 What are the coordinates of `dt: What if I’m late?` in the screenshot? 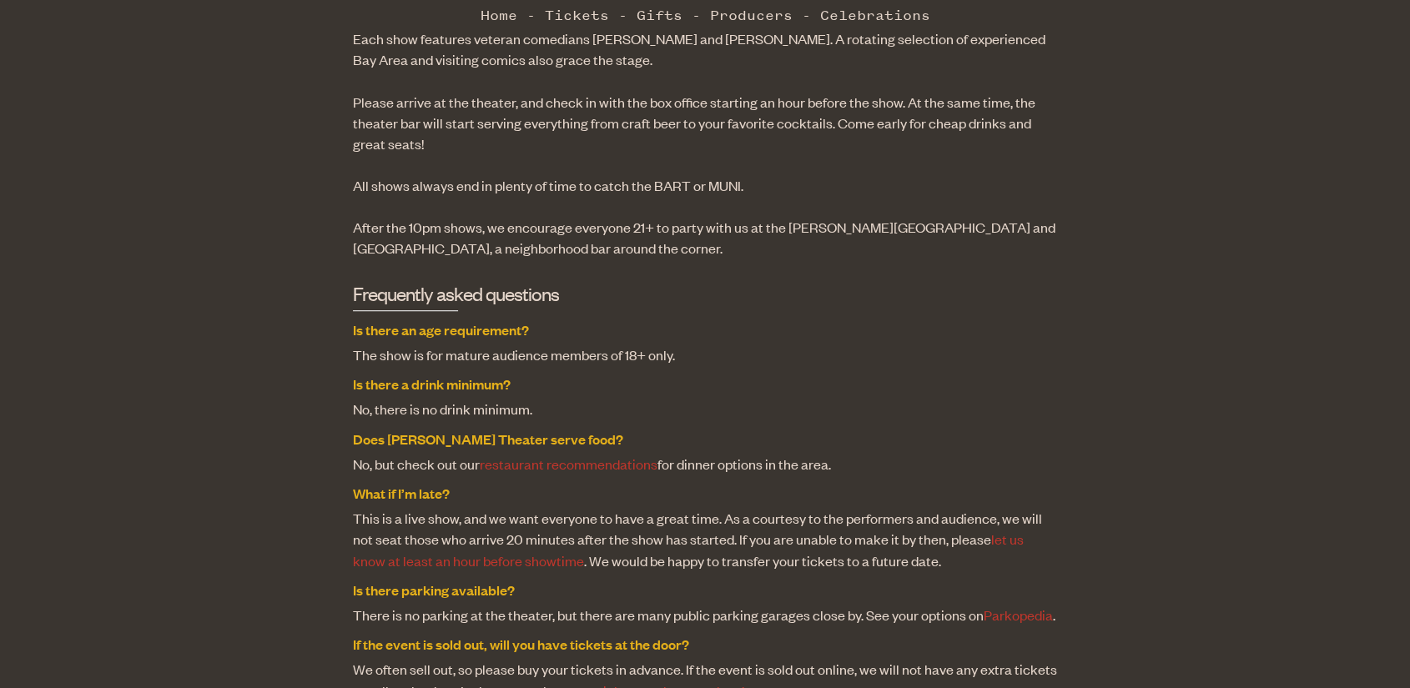 It's located at (705, 493).